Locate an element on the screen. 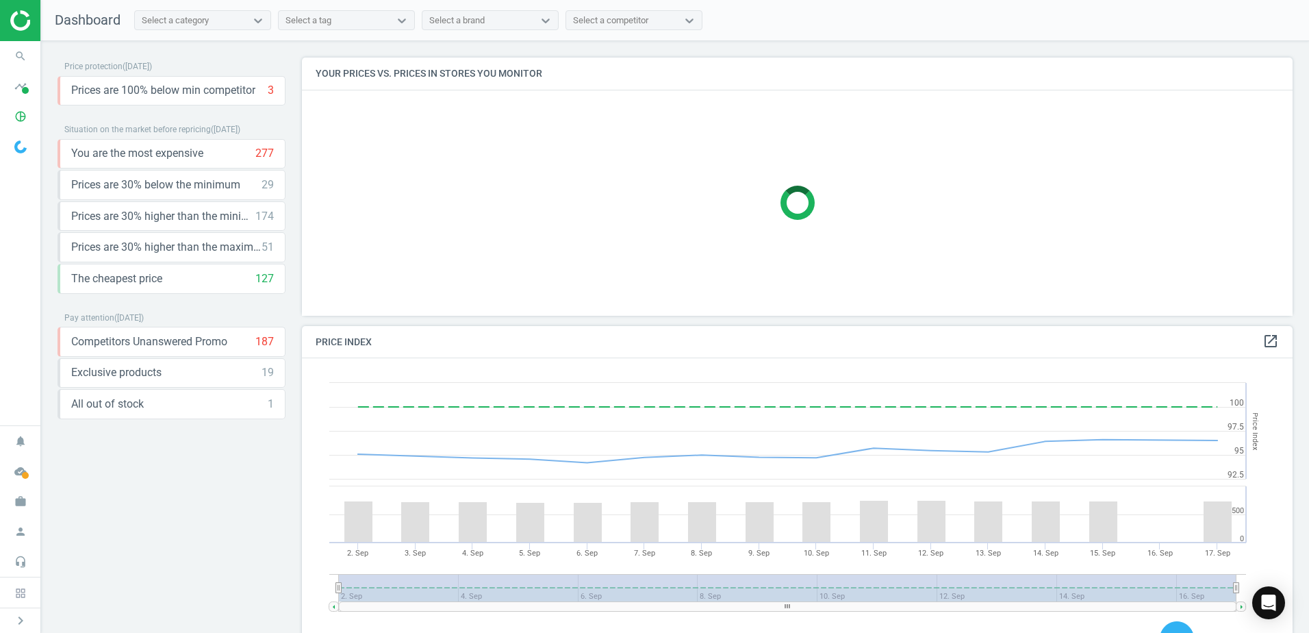  div: Select a competitor is located at coordinates (611, 21).